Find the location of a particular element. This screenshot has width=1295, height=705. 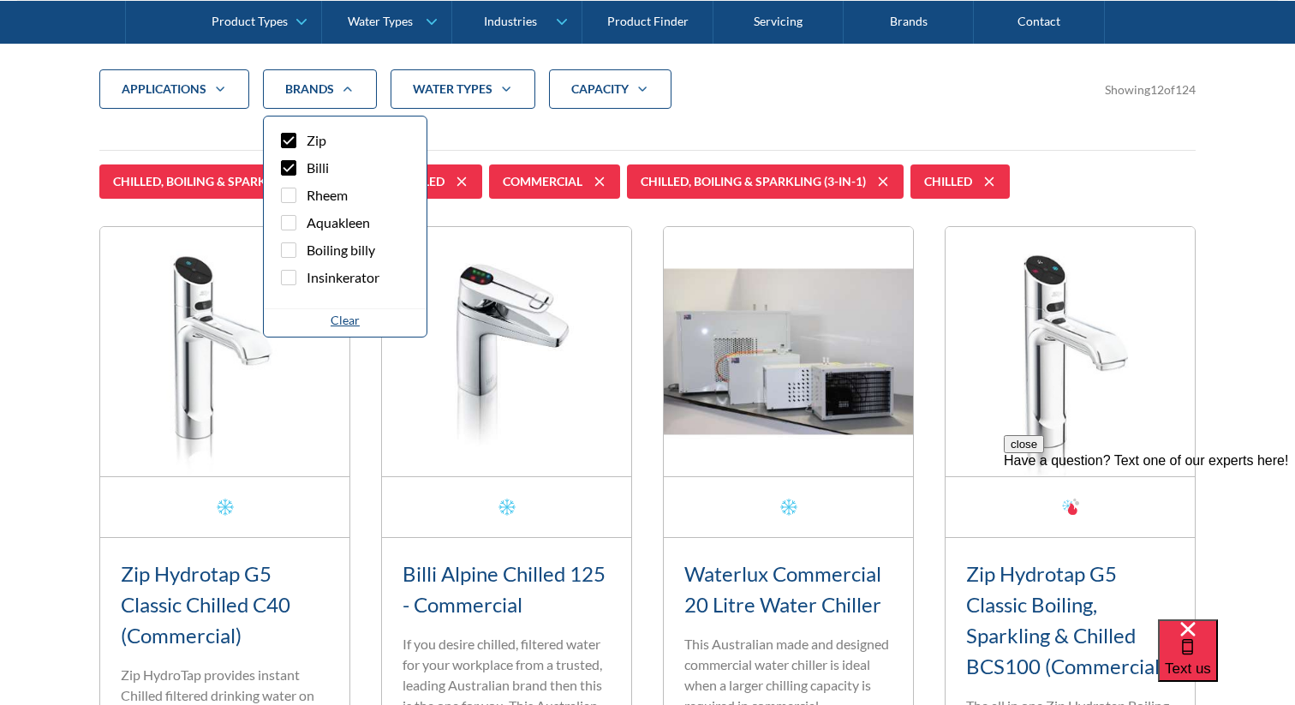

span: Text us is located at coordinates (30, 49).